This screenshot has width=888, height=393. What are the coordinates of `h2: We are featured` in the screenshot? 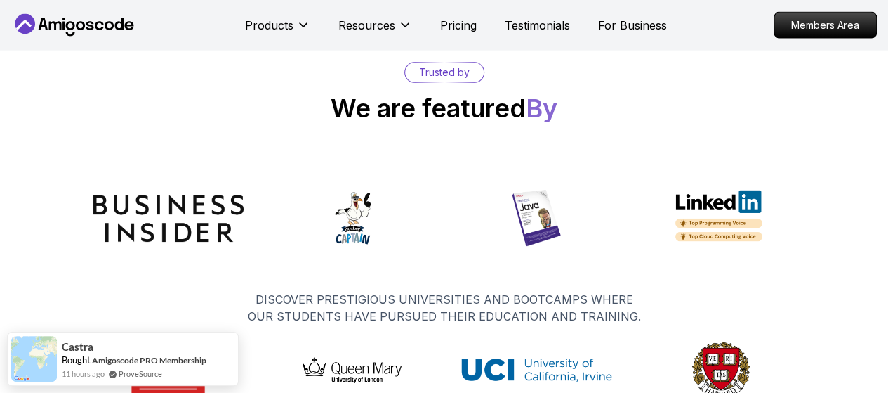 It's located at (444, 108).